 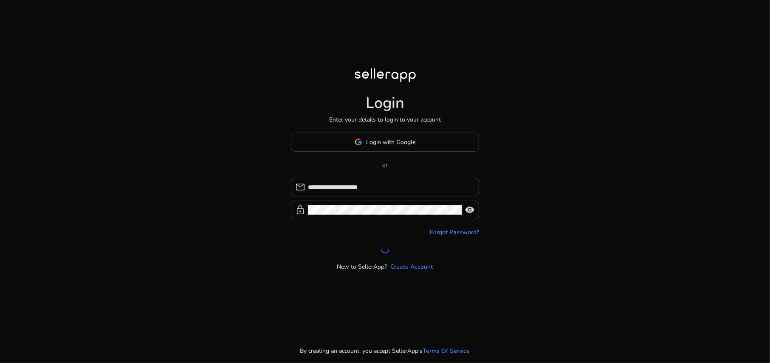 I want to click on p: New to SellerApp?, so click(x=362, y=266).